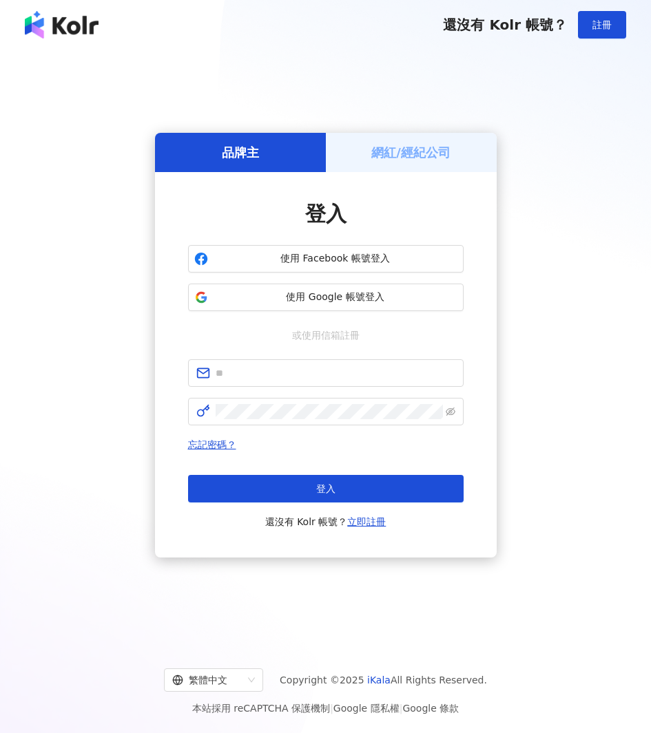  What do you see at coordinates (430, 709) in the screenshot?
I see `a: Google 條款` at bounding box center [430, 709].